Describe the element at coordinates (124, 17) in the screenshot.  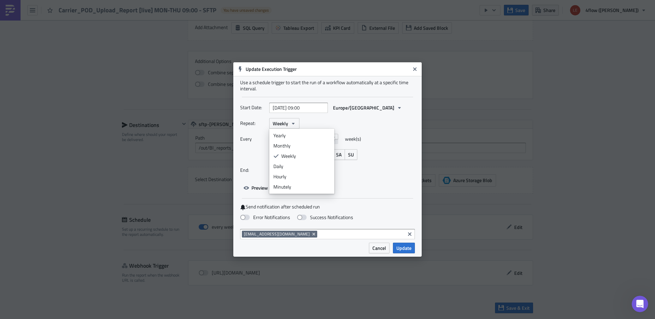
I see `div: Close` at that location.